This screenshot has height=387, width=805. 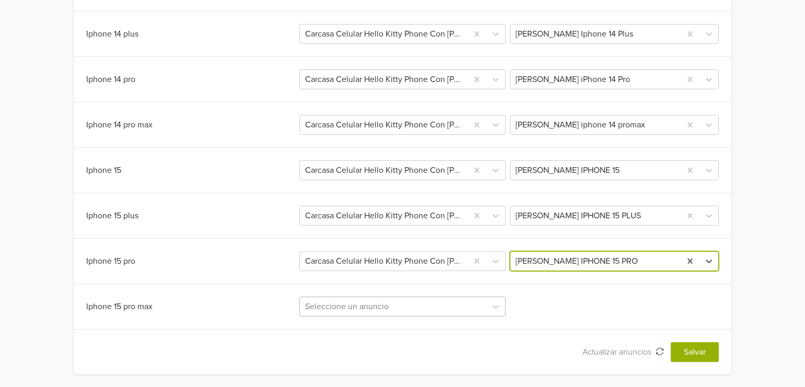 What do you see at coordinates (192, 307) in the screenshot?
I see `div: Iphone 15 pro max` at bounding box center [192, 307].